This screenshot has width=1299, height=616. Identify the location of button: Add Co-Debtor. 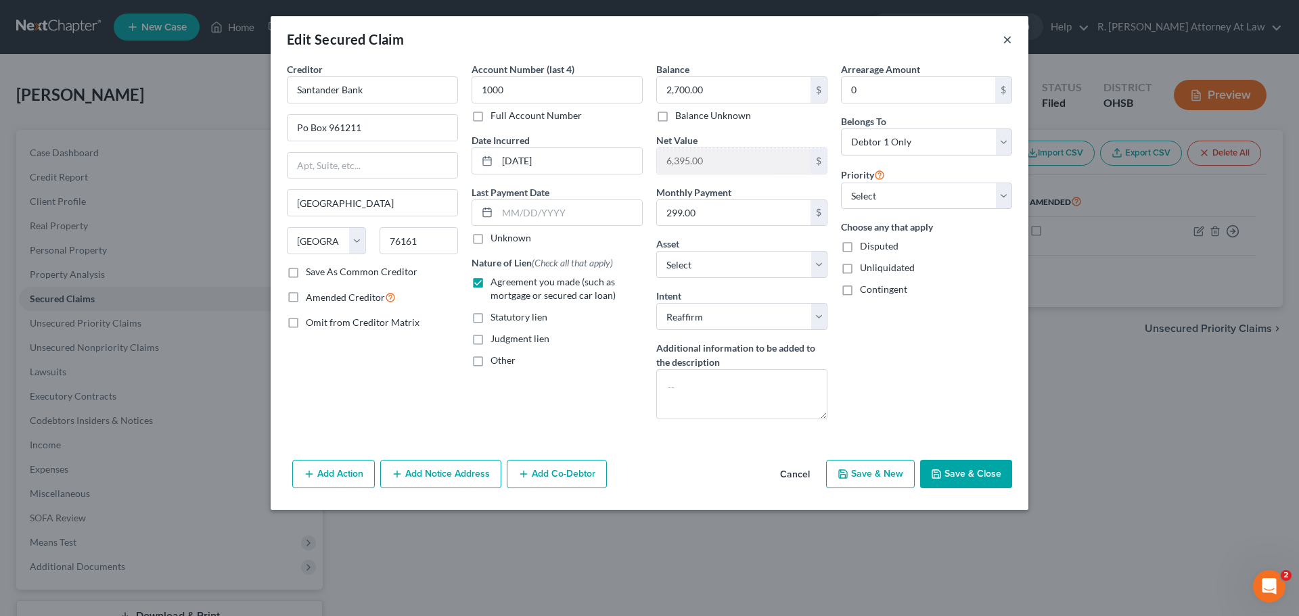
(557, 474).